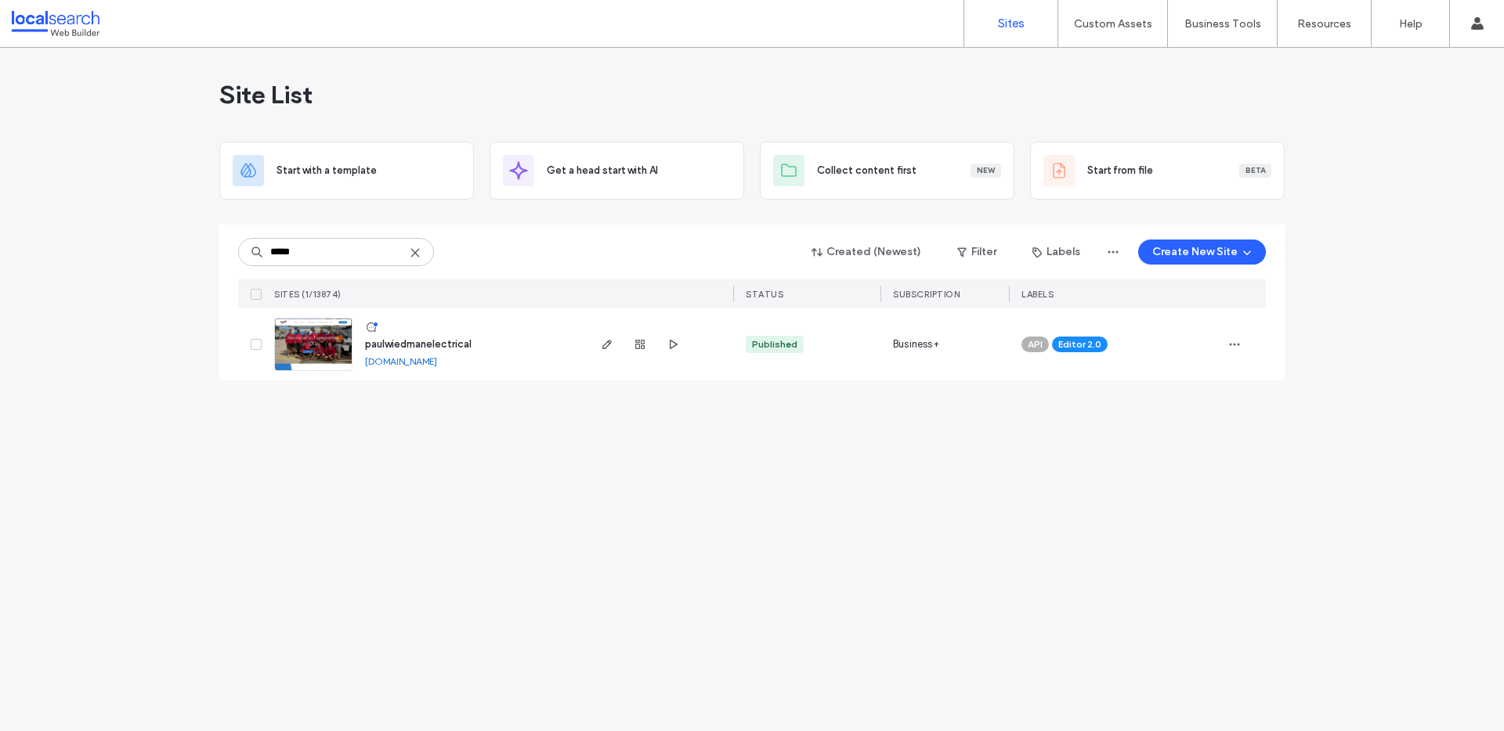  I want to click on span: Get a head start with AI, so click(602, 171).